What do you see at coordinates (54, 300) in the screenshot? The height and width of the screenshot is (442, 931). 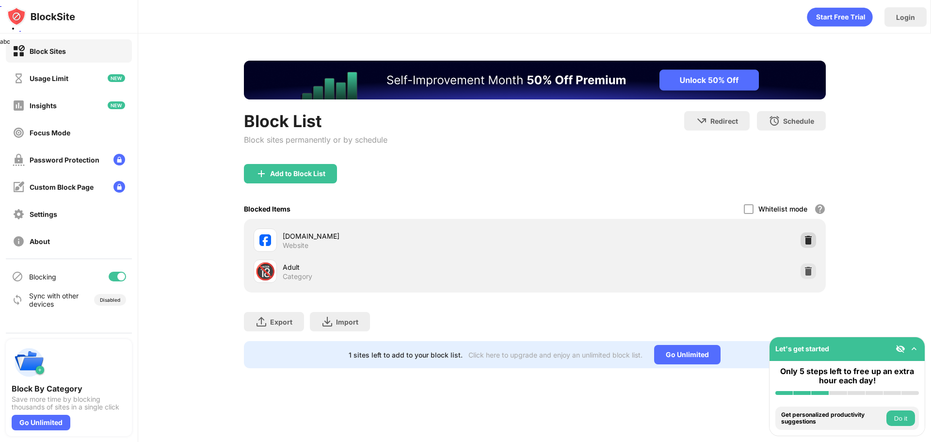 I see `div: Sync with other devices` at bounding box center [54, 300].